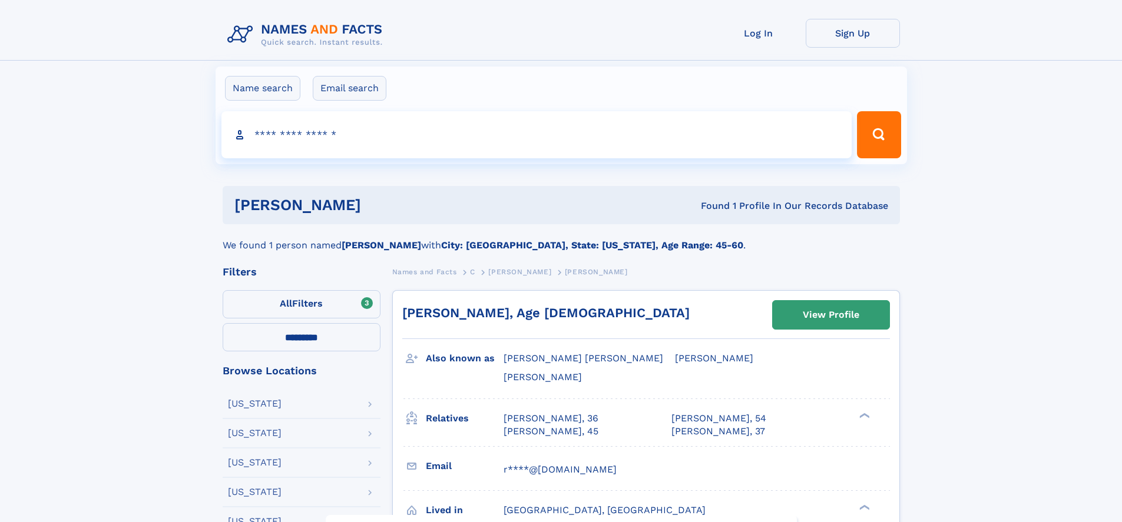  Describe the element at coordinates (286, 303) in the screenshot. I see `span: All` at that location.